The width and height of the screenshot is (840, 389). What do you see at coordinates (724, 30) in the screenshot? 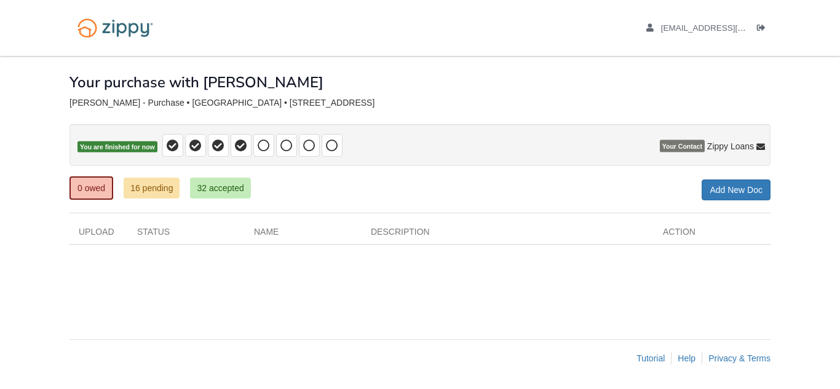
I see `a: edit profile` at bounding box center [724, 30].